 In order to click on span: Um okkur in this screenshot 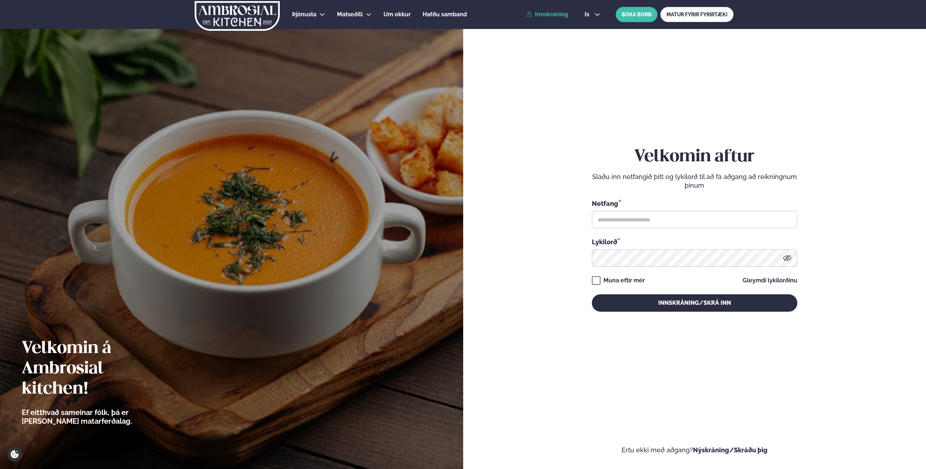, I will do `click(397, 14)`.